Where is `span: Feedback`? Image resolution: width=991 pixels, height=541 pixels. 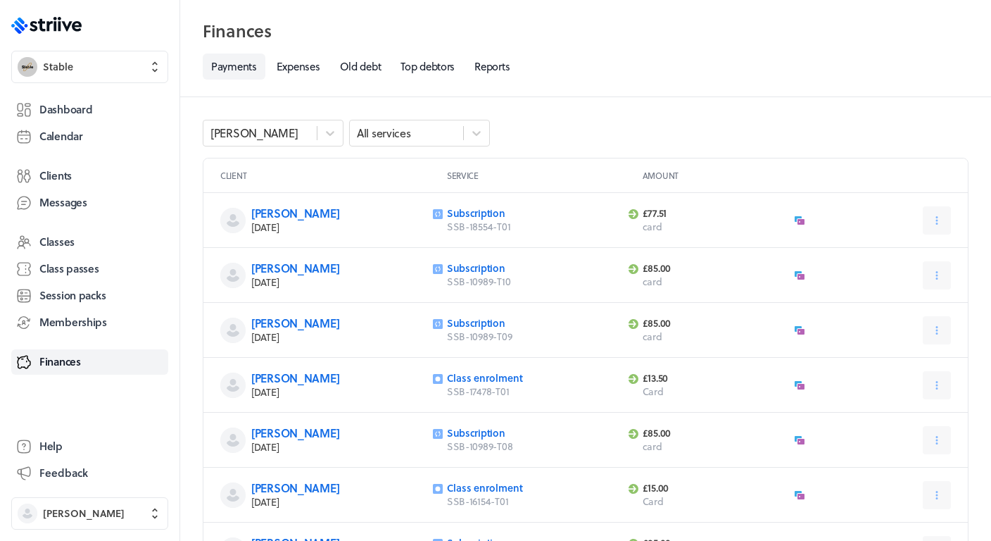
span: Feedback is located at coordinates (63, 472).